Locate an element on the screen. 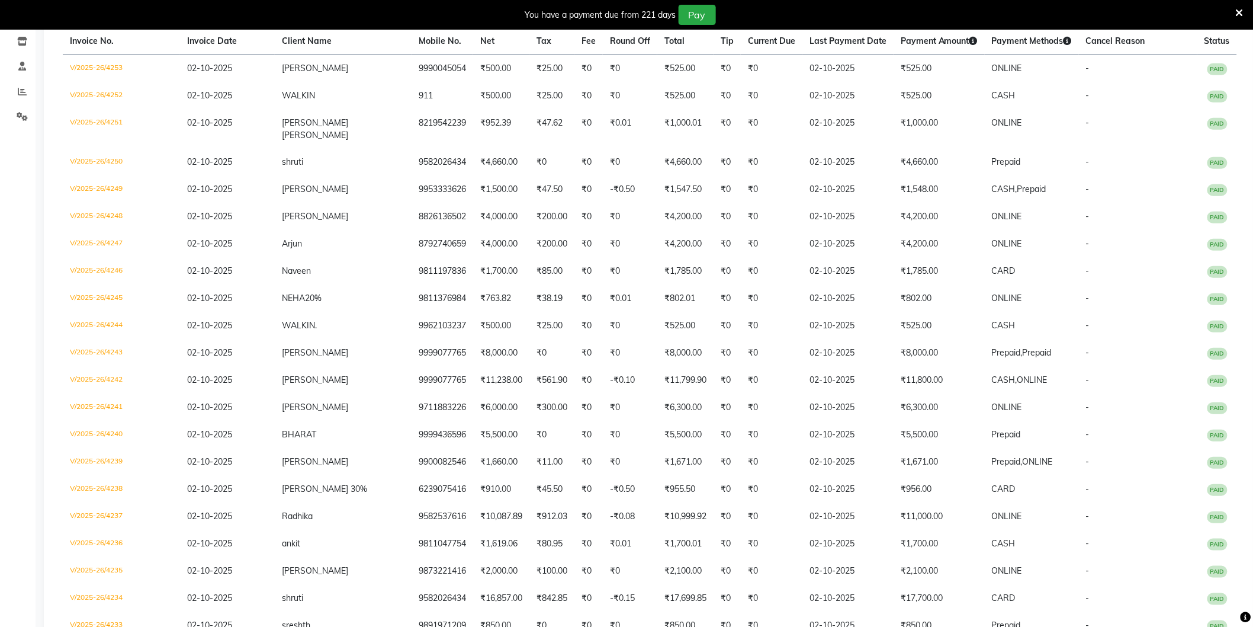 The image size is (1253, 627). td: ₹561.90 is located at coordinates (552, 380).